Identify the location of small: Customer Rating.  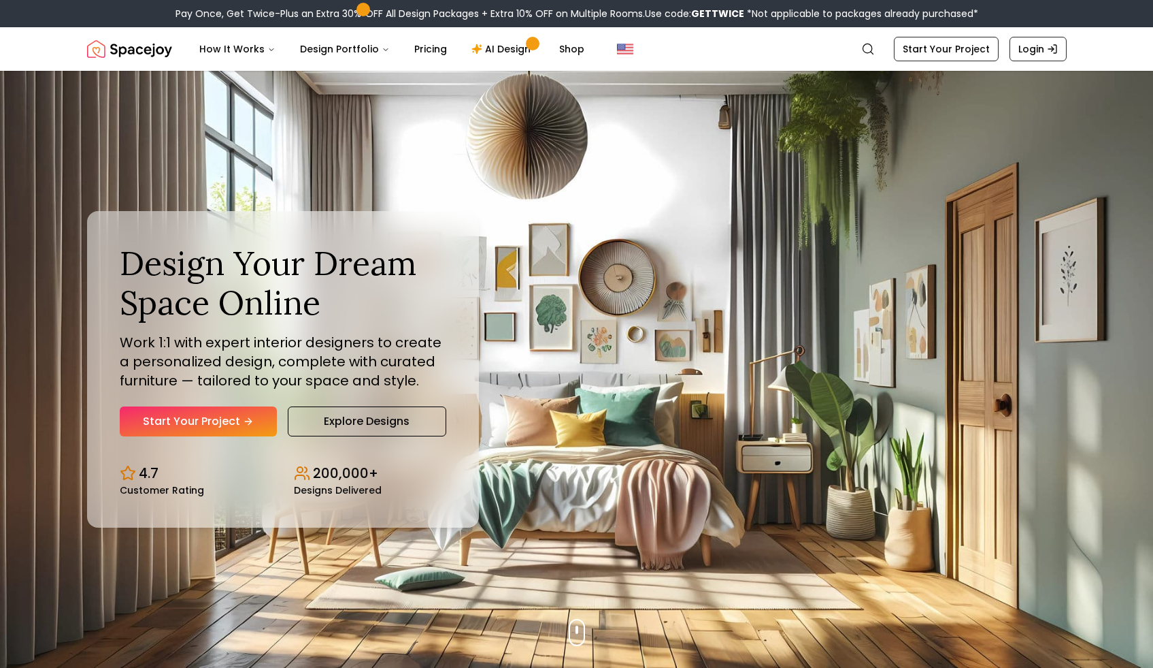
(162, 490).